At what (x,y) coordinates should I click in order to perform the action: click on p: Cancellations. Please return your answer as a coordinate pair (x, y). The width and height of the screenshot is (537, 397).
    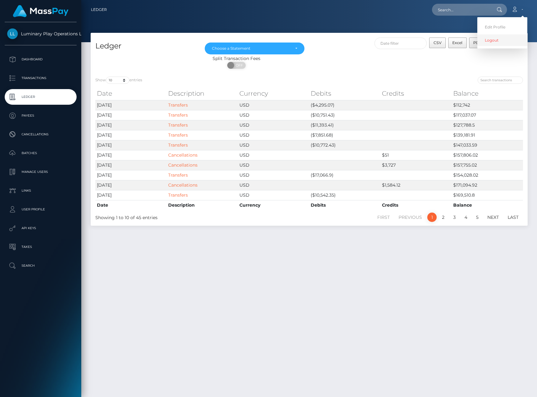
    Looking at the image, I should click on (41, 134).